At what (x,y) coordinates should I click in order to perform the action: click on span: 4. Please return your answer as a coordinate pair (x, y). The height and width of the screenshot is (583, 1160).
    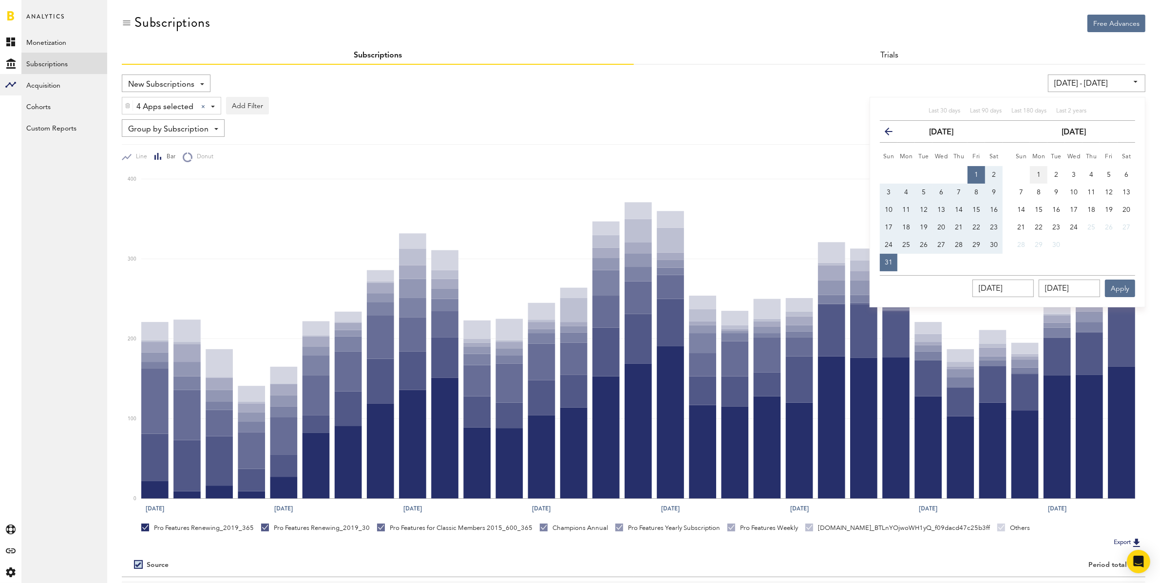
    Looking at the image, I should click on (906, 192).